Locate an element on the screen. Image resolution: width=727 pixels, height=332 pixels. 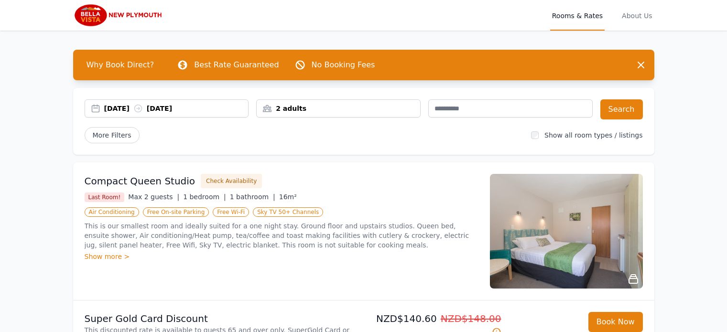
p: This is our smallest room and ideally suited for a one night stay. Ground floor and upstairs stud... is located at coordinates (282, 236).